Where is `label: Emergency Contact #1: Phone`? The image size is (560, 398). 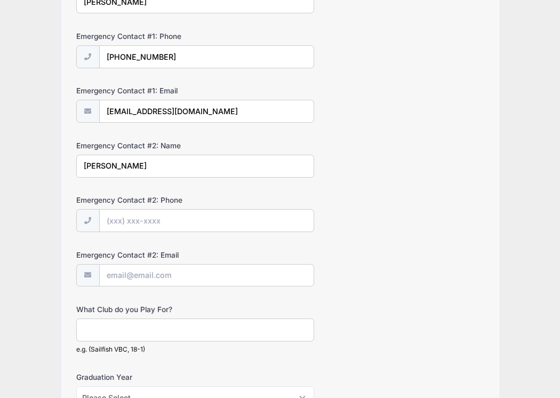 label: Emergency Contact #1: Phone is located at coordinates (144, 36).